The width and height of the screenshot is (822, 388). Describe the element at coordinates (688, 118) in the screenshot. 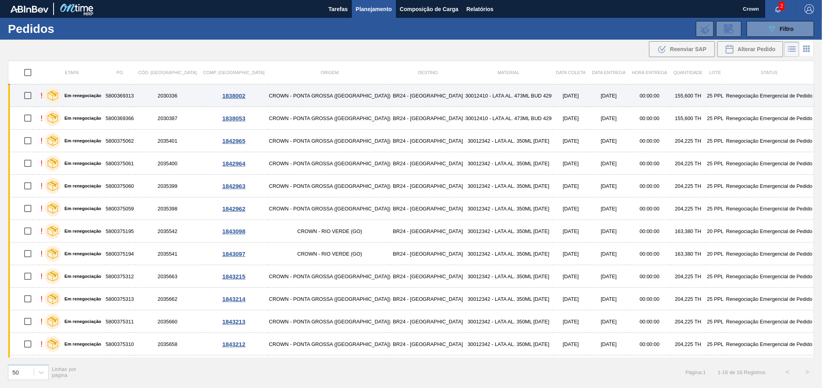

I see `td: 155,600 TH` at that location.